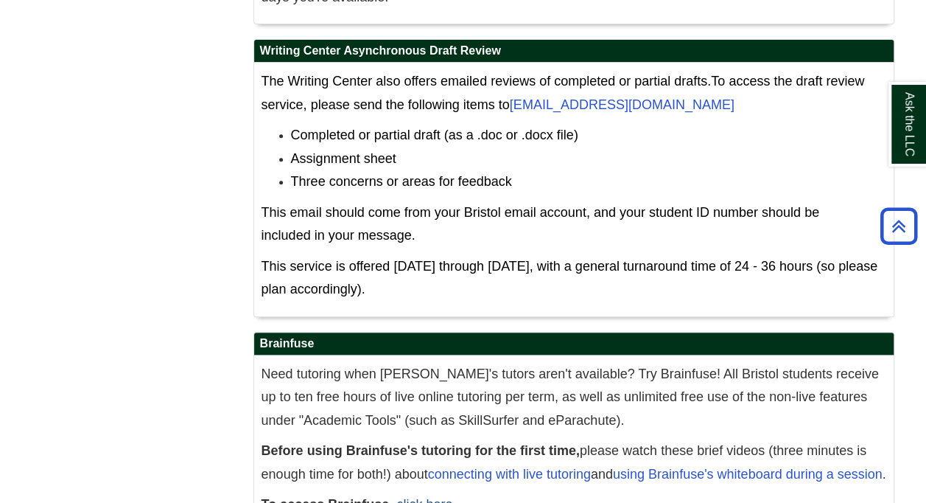  Describe the element at coordinates (402, 181) in the screenshot. I see `span: Three concerns or areas for feedback` at that location.